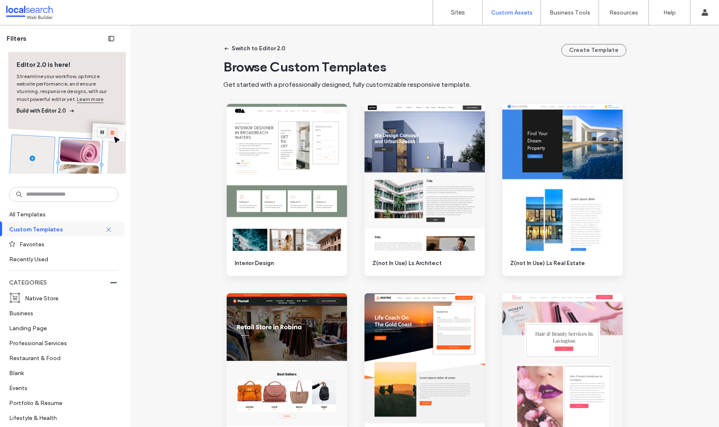 This screenshot has width=719, height=427. I want to click on label: Sites, so click(458, 12).